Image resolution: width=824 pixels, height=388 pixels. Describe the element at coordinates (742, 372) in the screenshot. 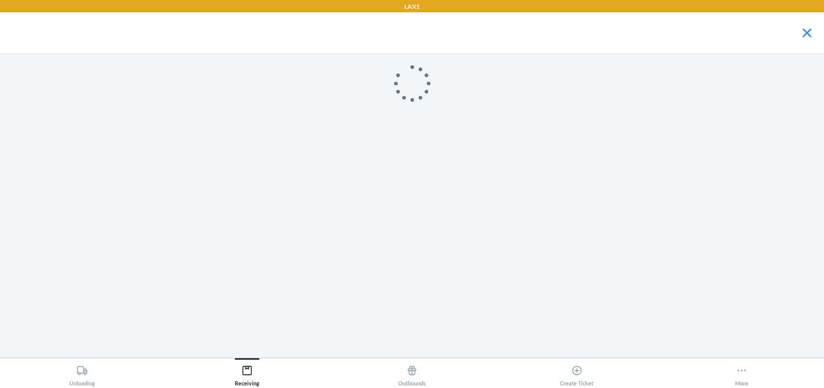

I see `button: More` at that location.